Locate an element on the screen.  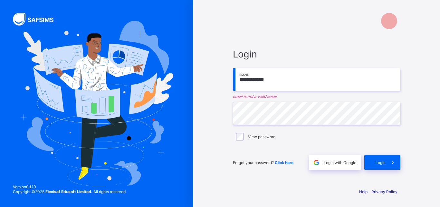
strong: Flexisaf Edusoft Limited. is located at coordinates (69, 191).